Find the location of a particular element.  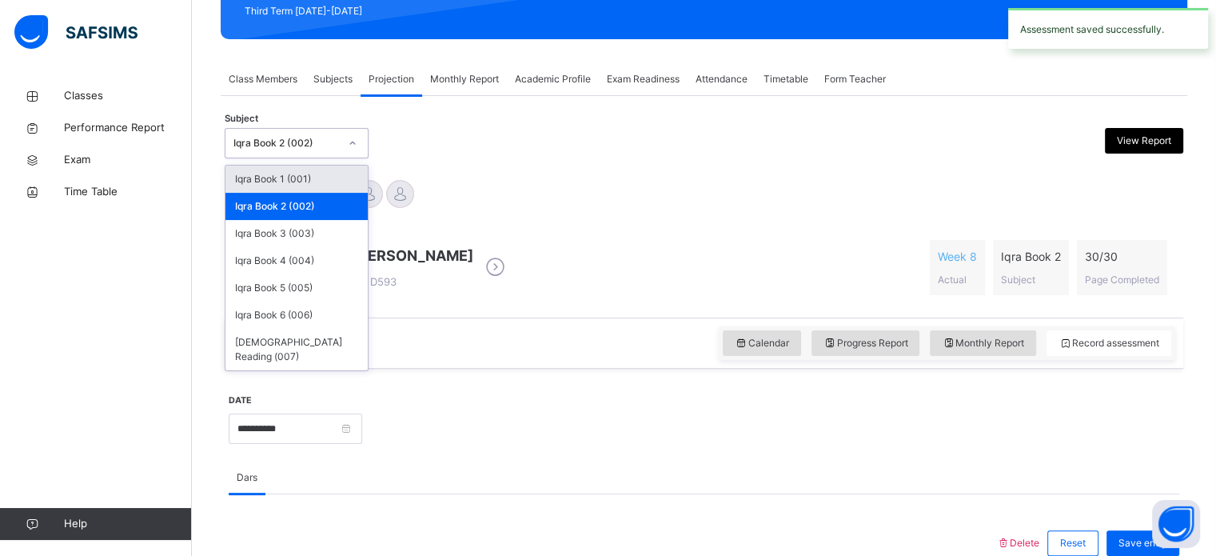

div: Iqra Book 5 (005) is located at coordinates (297, 288).